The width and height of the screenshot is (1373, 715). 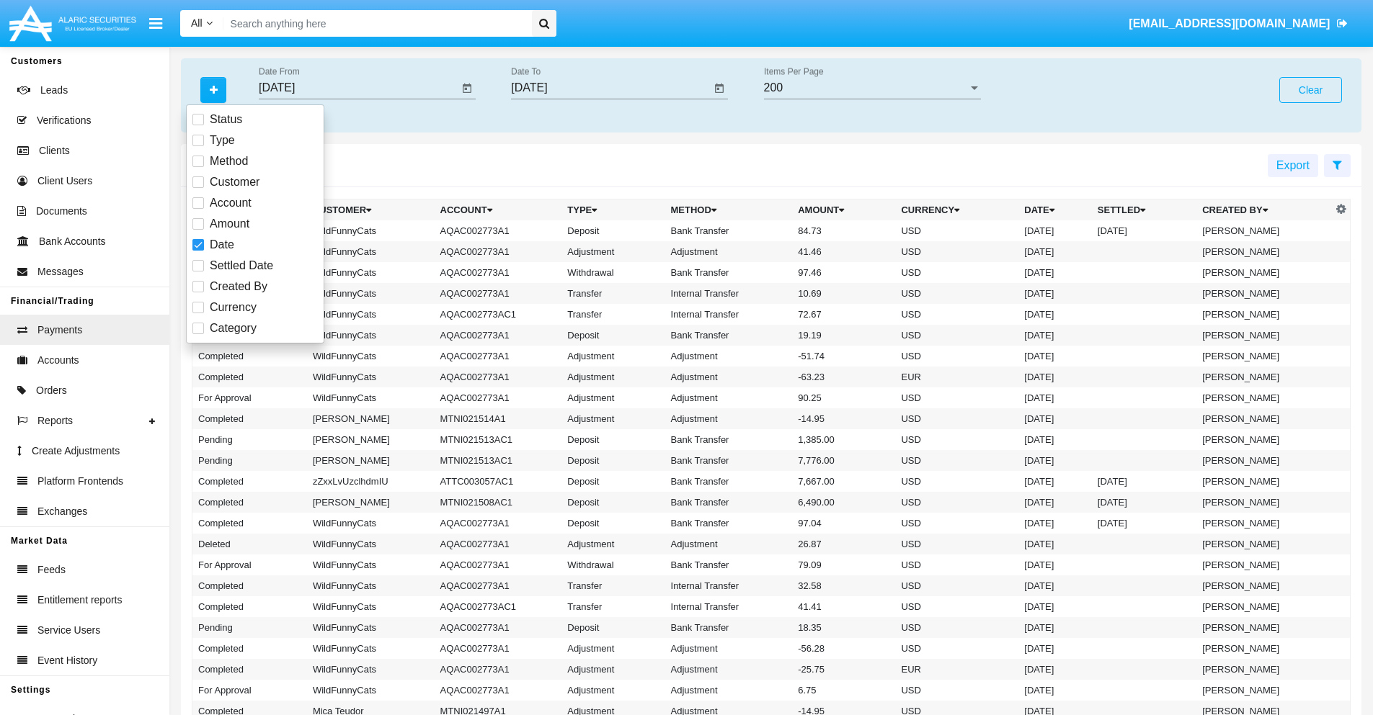 What do you see at coordinates (370, 210) in the screenshot?
I see `th: Customer` at bounding box center [370, 210].